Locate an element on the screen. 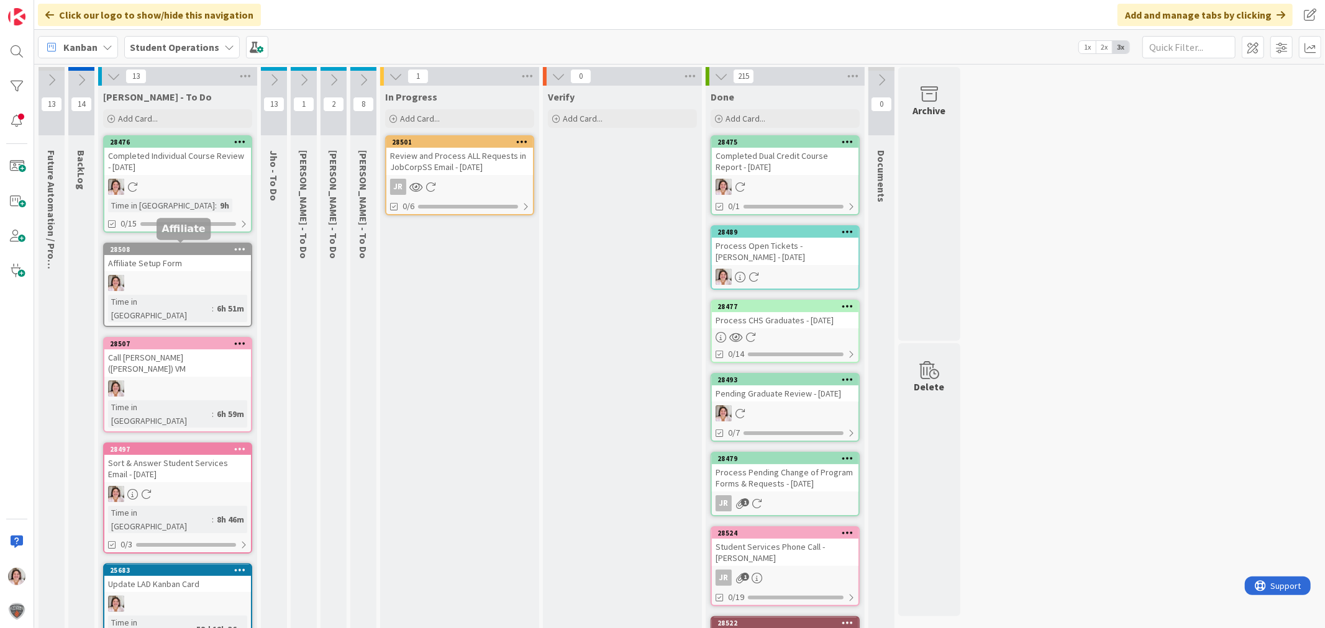 Image resolution: width=1325 pixels, height=628 pixels. div: 28507 is located at coordinates (180, 344).